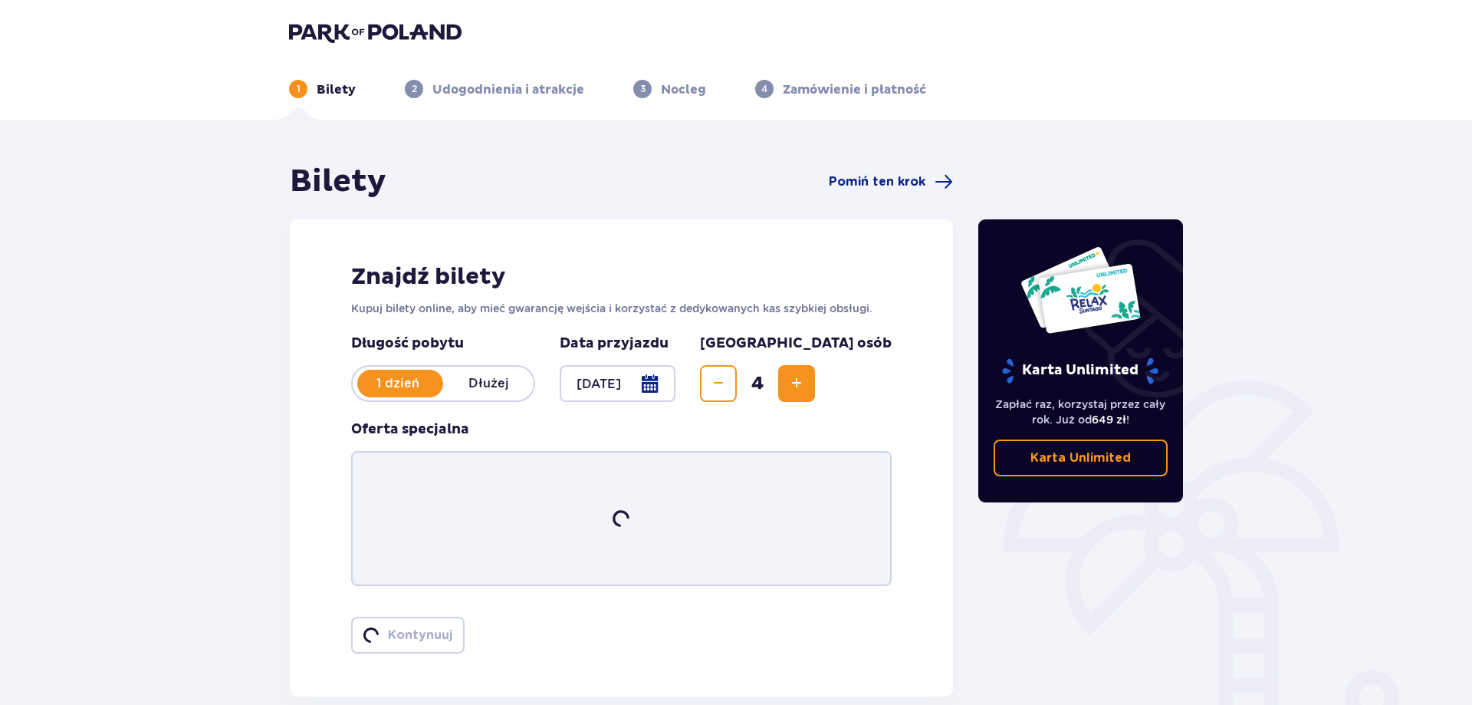 This screenshot has height=705, width=1472. Describe the element at coordinates (621, 277) in the screenshot. I see `h2: Znajdź bilety` at that location.